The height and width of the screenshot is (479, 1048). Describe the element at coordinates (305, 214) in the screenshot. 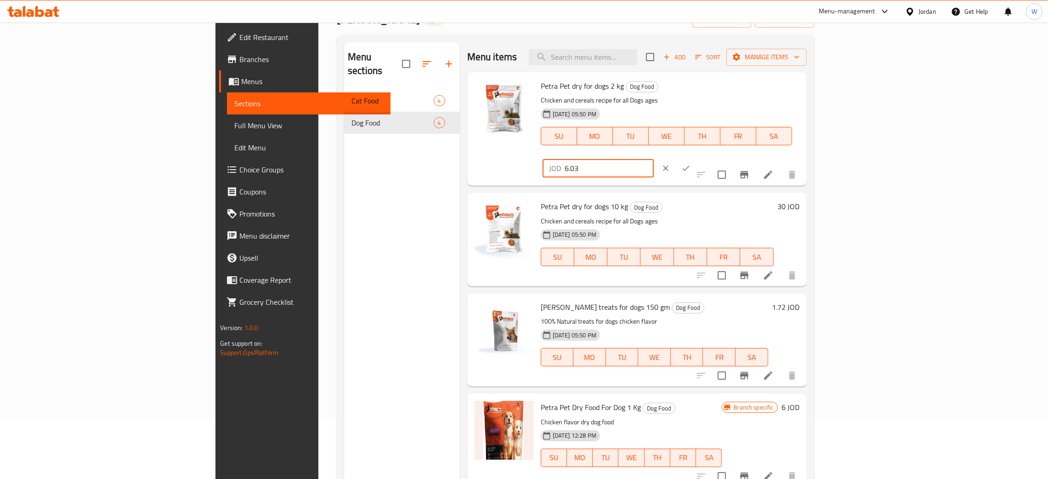

I see `a: Promotions` at that location.